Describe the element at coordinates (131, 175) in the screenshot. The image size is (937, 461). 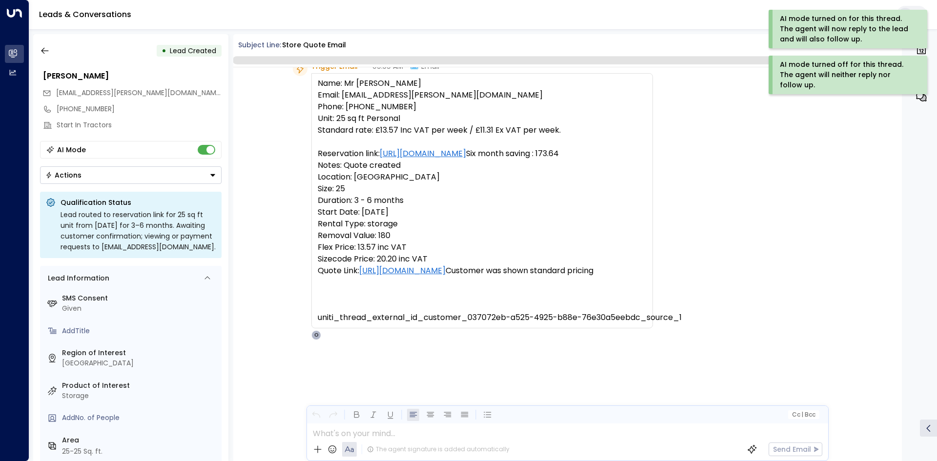
I see `div: Button group with a nested menu` at that location.